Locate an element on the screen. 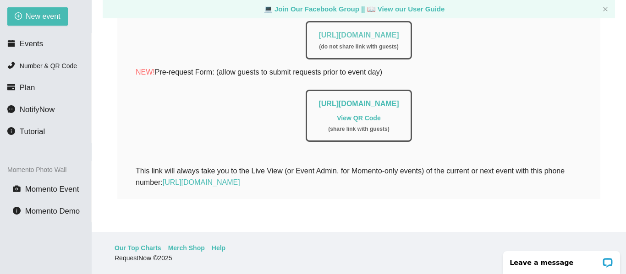  span: Events is located at coordinates (31, 44).